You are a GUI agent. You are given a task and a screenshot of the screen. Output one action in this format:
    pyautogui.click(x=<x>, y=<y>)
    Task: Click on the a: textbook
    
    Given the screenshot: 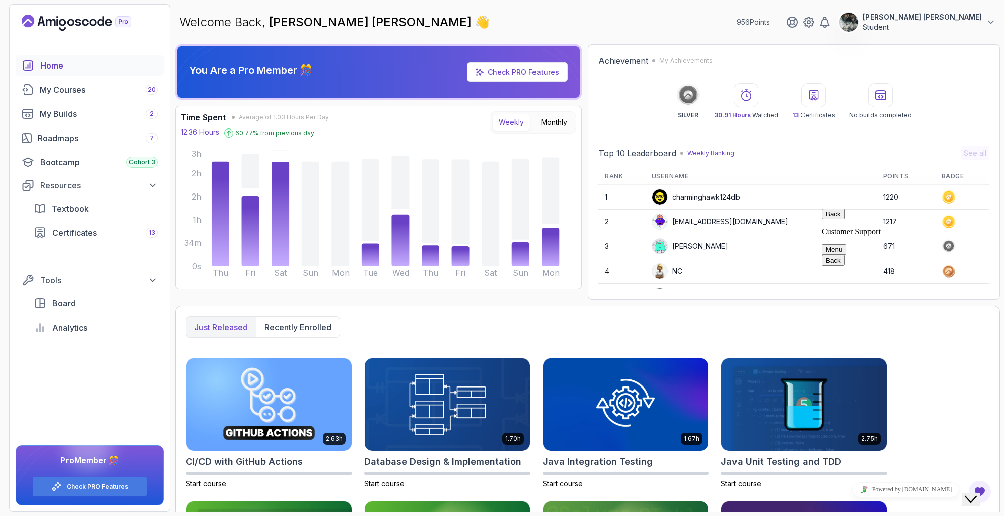 What is the action you would take?
    pyautogui.click(x=96, y=208)
    